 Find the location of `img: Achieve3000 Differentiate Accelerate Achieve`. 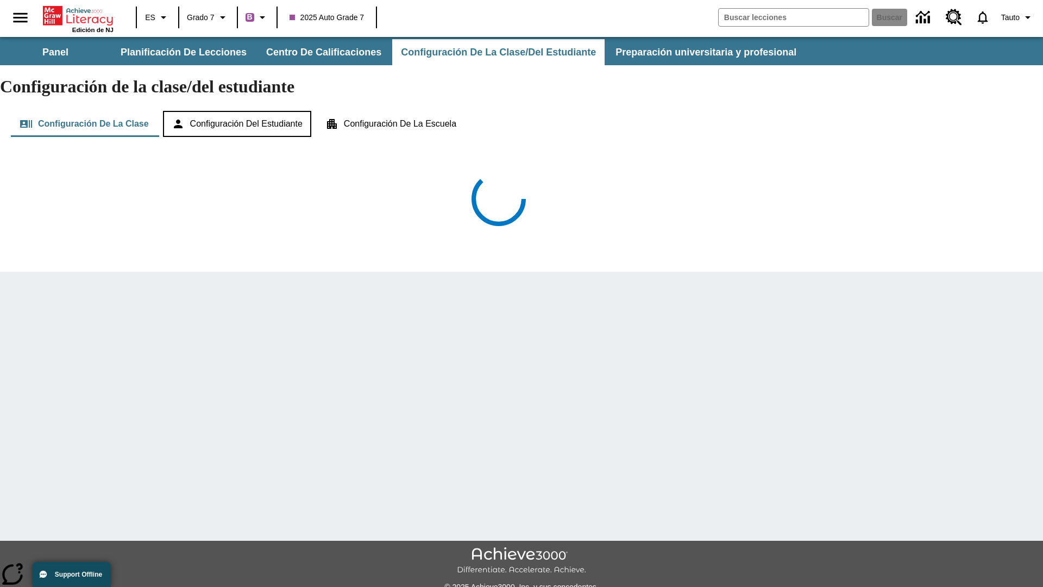

img: Achieve3000 Differentiate Accelerate Achieve is located at coordinates (522, 561).